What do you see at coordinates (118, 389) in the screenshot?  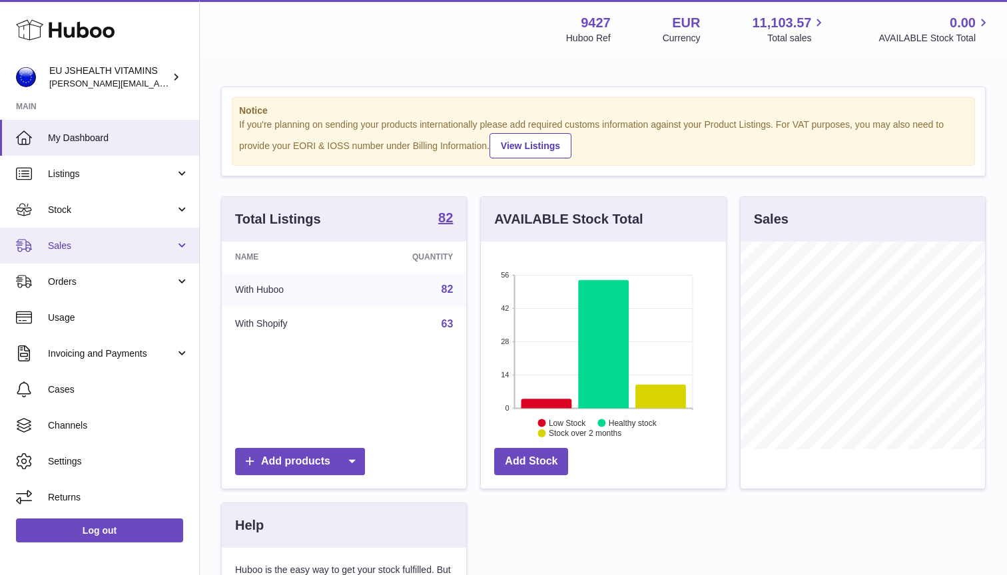 I see `span: Cases` at bounding box center [118, 389].